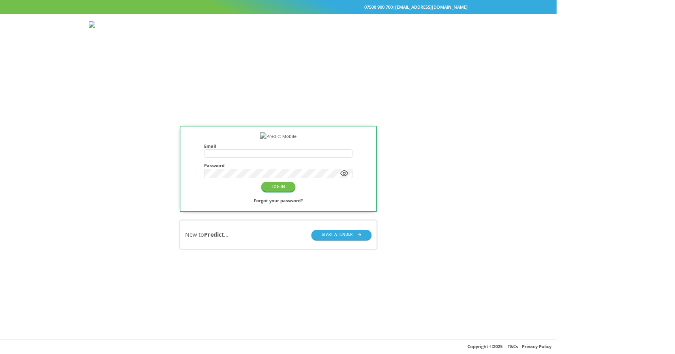 This screenshot has height=354, width=675. What do you see at coordinates (537, 346) in the screenshot?
I see `a: Privacy Policy` at bounding box center [537, 346].